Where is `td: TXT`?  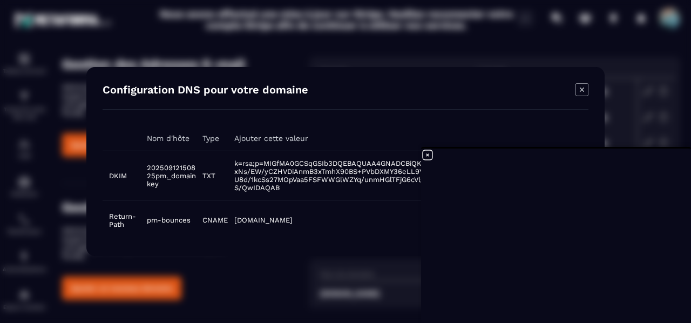 td: TXT is located at coordinates (212, 176).